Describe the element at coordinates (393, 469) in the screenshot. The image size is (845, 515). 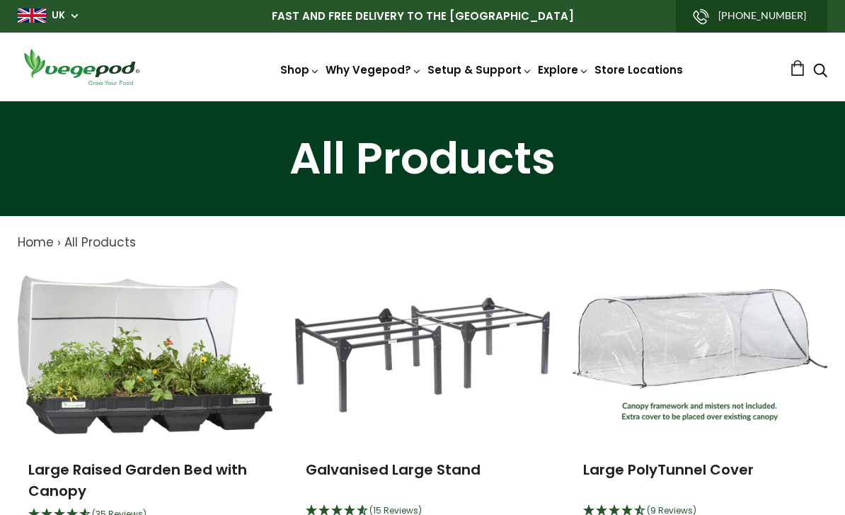
I see `a: Galvanised Large Stand` at that location.